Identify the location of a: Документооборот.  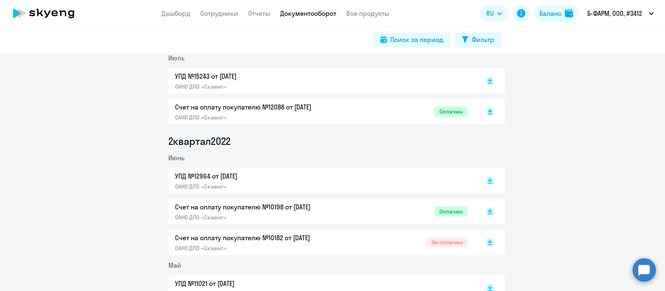
(308, 13).